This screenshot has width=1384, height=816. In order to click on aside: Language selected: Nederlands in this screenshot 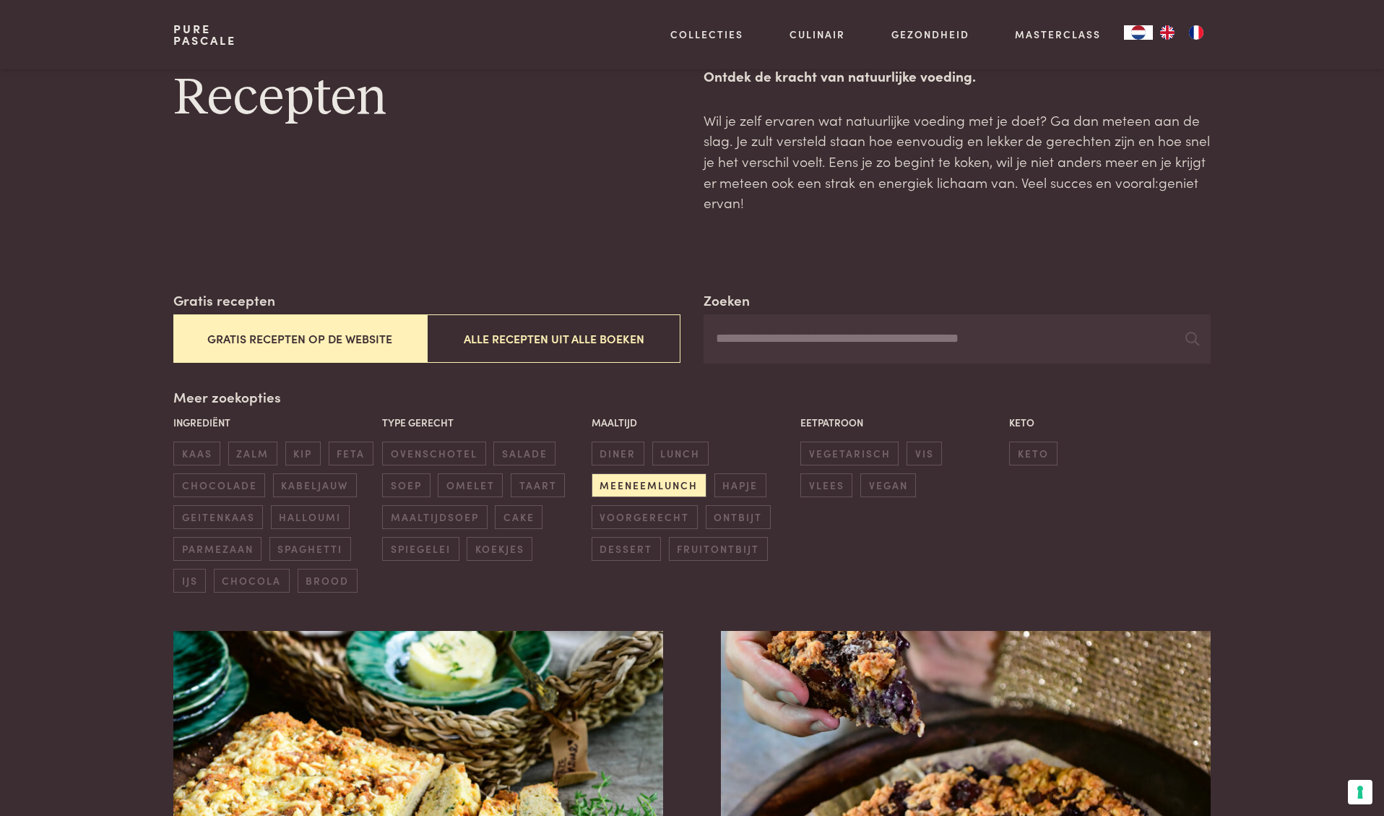, I will do `click(1167, 33)`.